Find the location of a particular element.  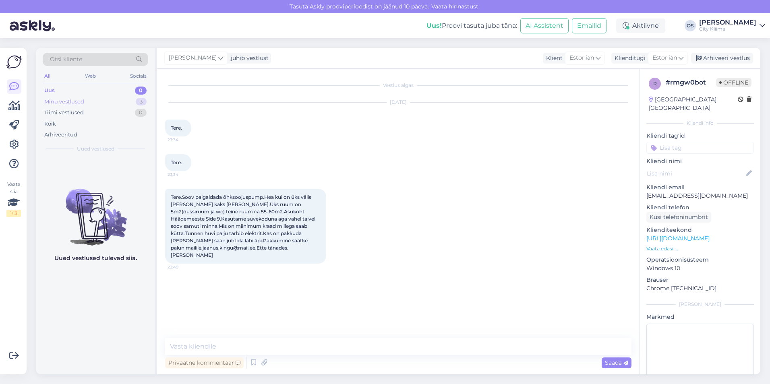

p: Kliendi tag'id is located at coordinates (700, 136).